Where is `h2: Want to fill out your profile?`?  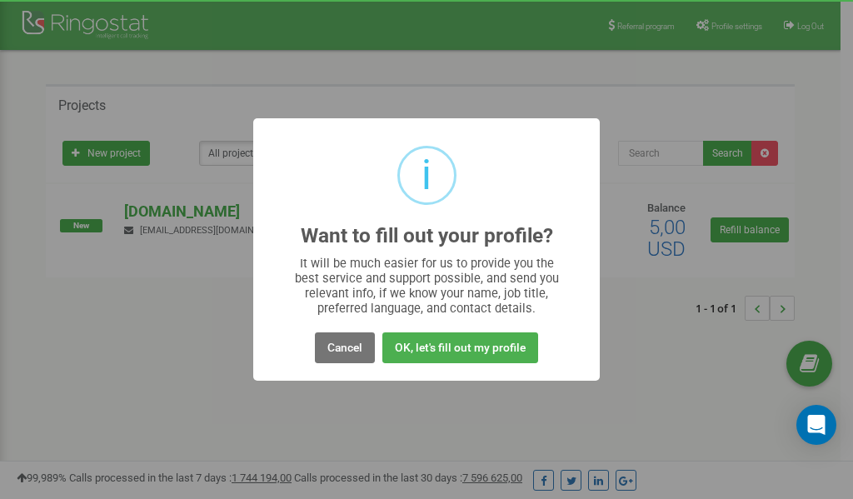
h2: Want to fill out your profile? is located at coordinates (426, 236).